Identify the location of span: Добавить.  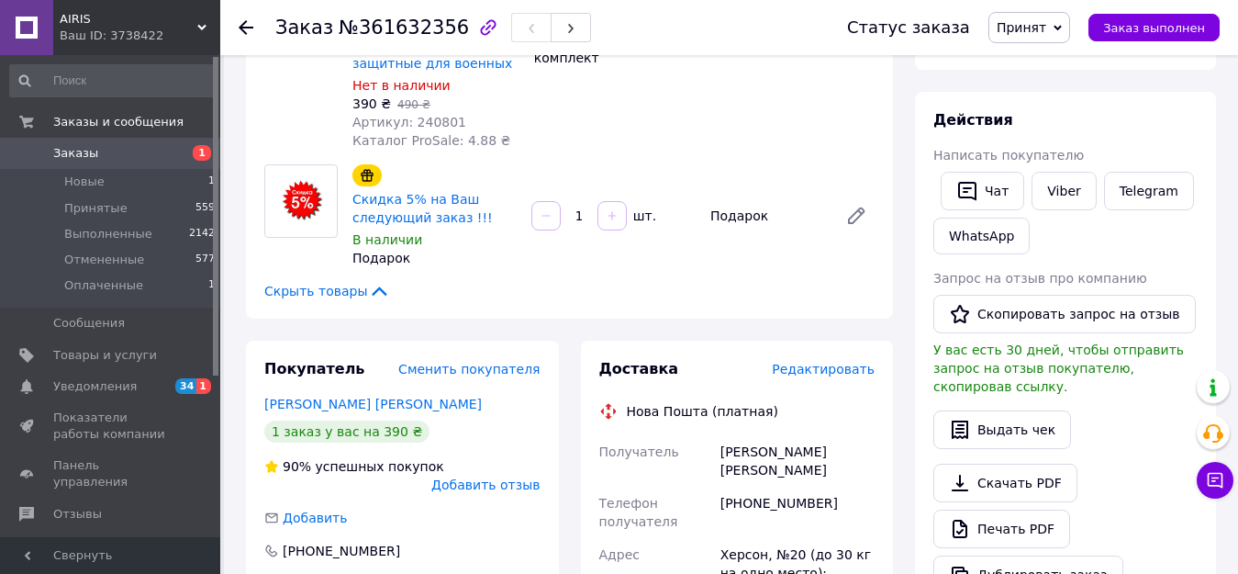
(315, 518).